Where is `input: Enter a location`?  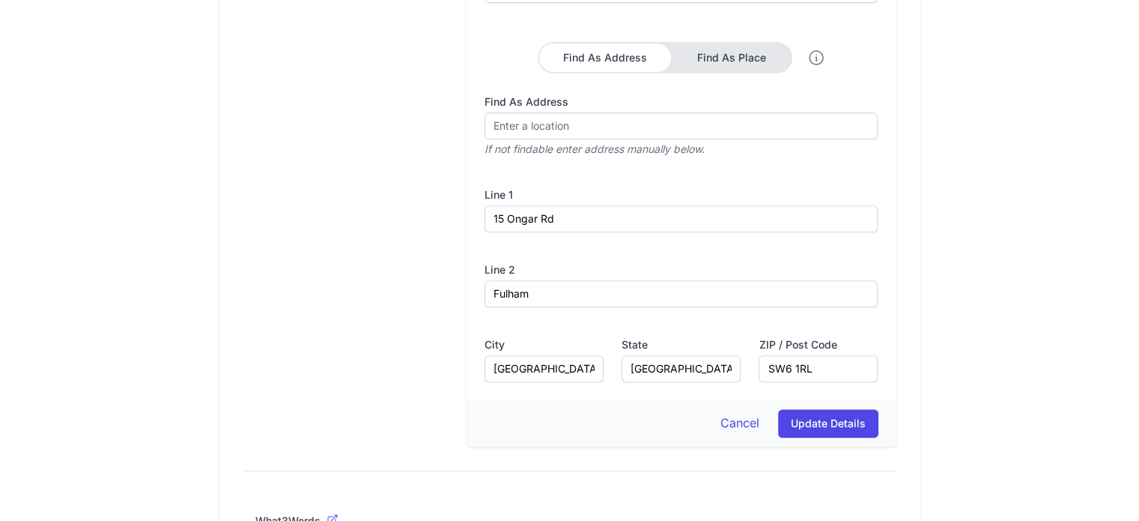
input: Enter a location is located at coordinates (681, 126).